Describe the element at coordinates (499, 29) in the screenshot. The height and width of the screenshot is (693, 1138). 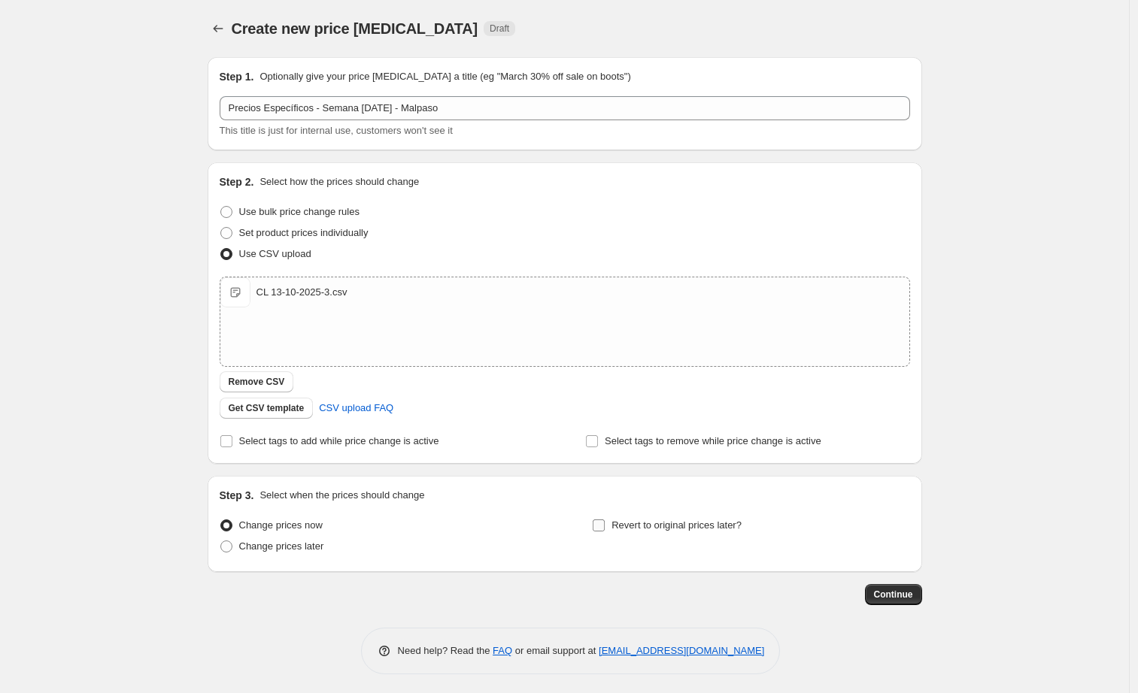
I see `span: Draft` at that location.